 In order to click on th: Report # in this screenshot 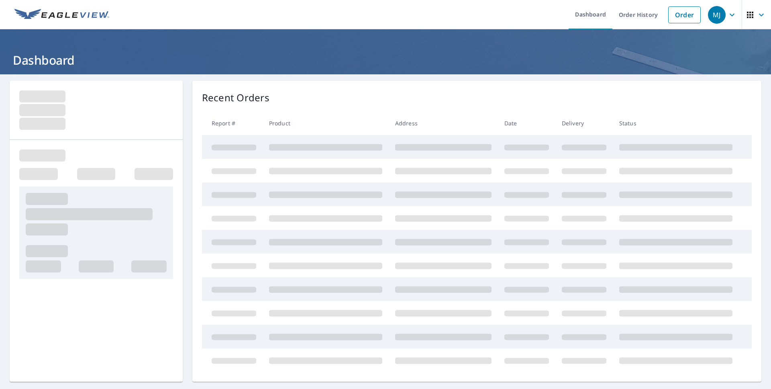, I will do `click(232, 123)`.